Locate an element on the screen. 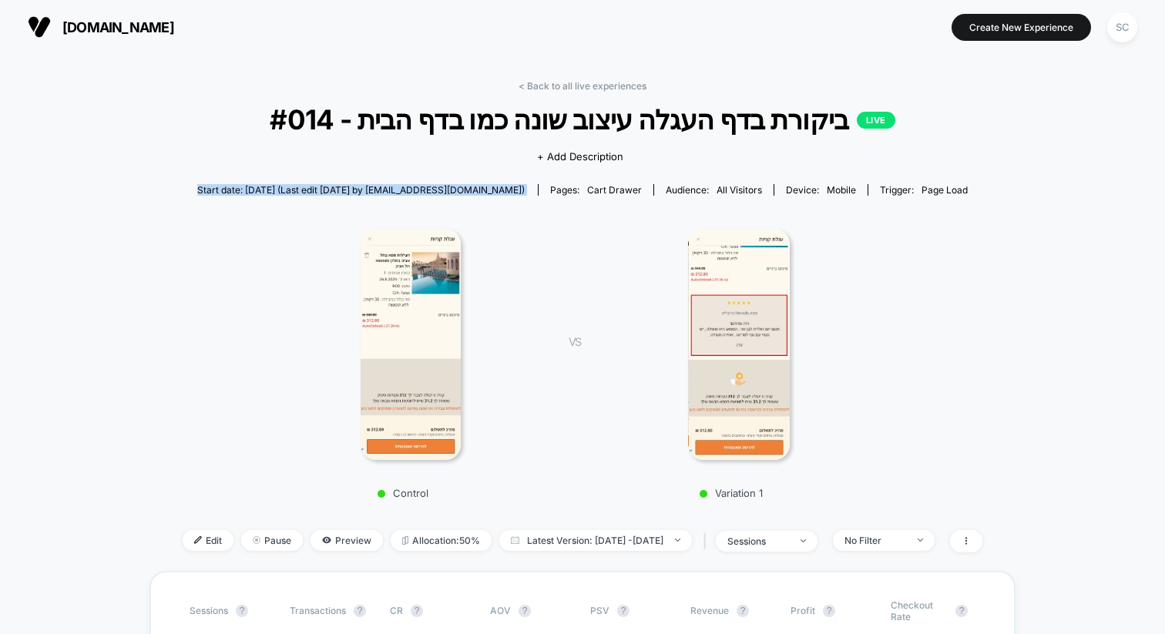 The width and height of the screenshot is (1165, 634). span: Preview is located at coordinates (347, 540).